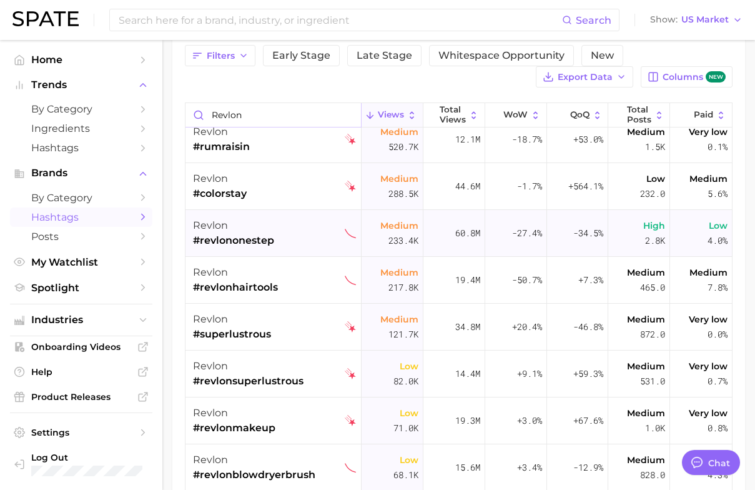  Describe the element at coordinates (468, 139) in the screenshot. I see `span: 12.1m` at that location.